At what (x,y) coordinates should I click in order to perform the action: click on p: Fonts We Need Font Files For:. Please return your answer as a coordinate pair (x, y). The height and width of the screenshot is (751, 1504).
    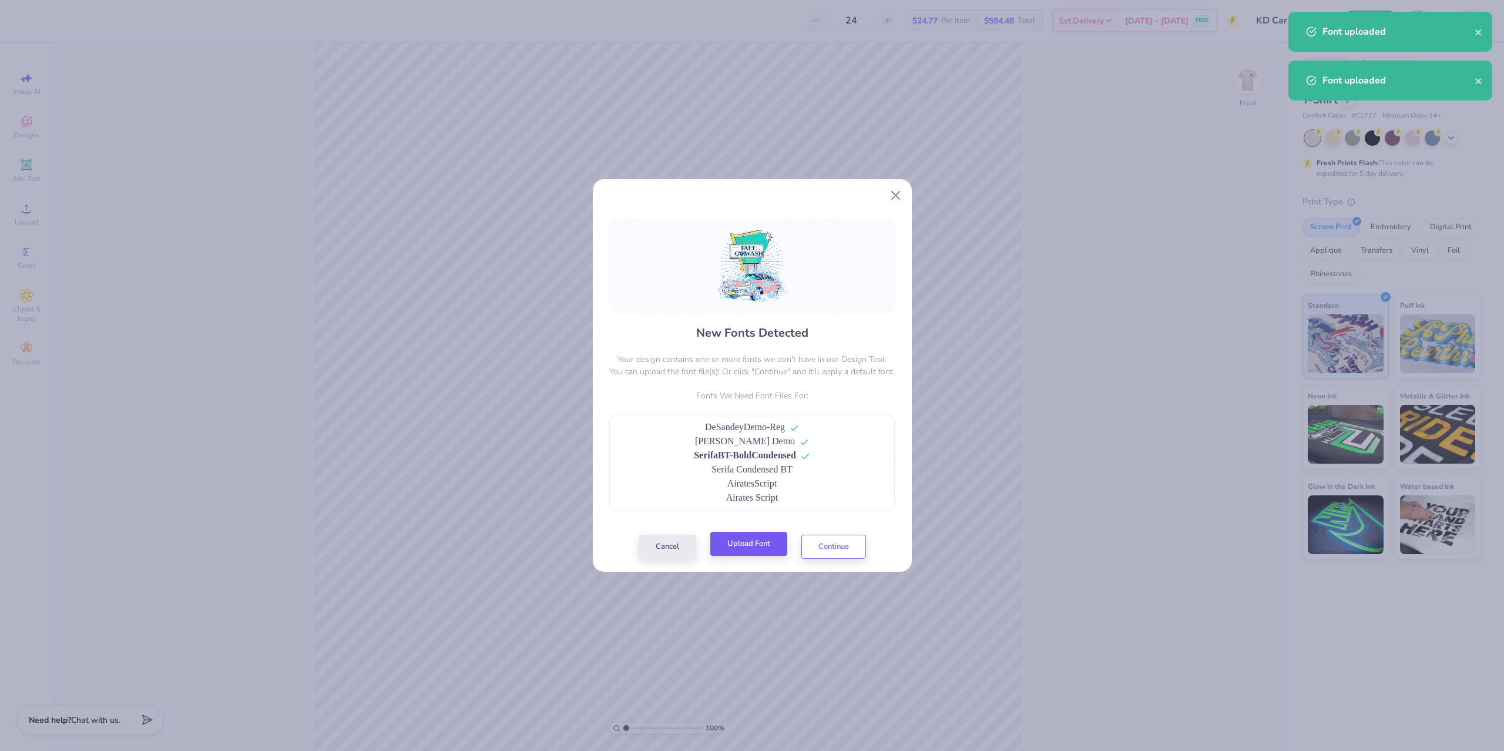
    Looking at the image, I should click on (752, 395).